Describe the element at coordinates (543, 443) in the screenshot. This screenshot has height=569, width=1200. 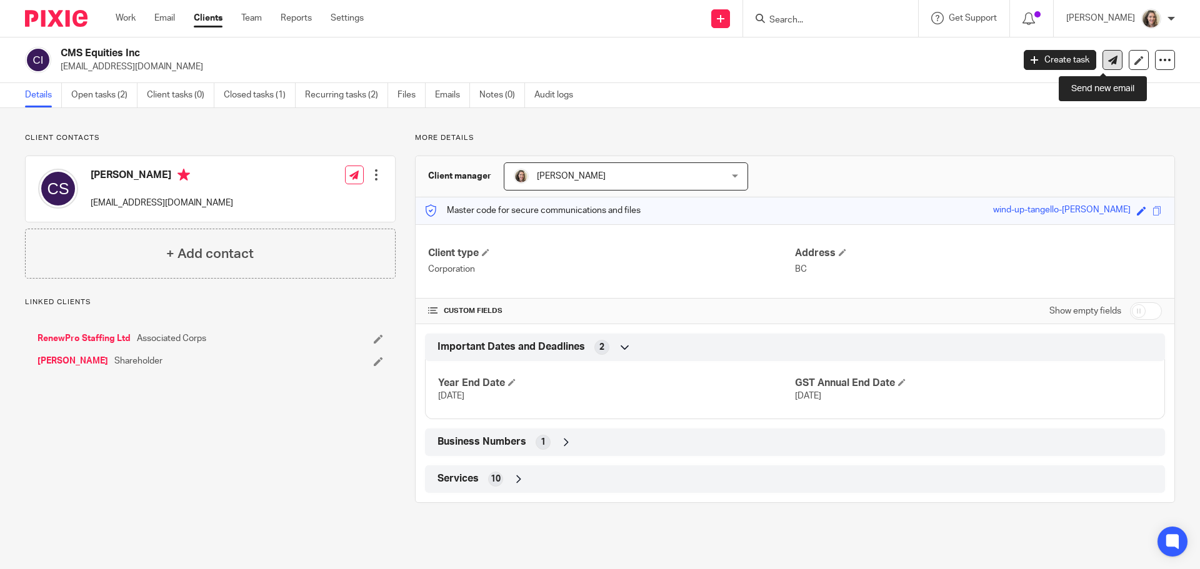
I see `span: 1` at that location.